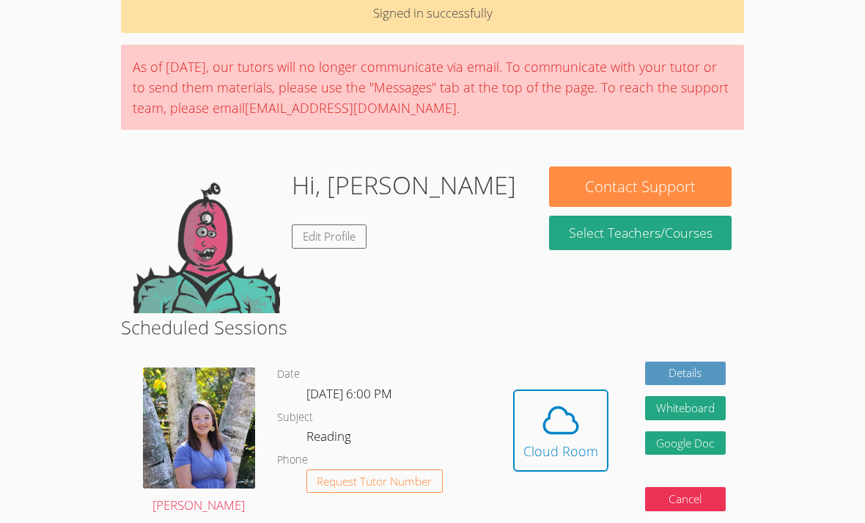  I want to click on a: Edit Profile, so click(329, 236).